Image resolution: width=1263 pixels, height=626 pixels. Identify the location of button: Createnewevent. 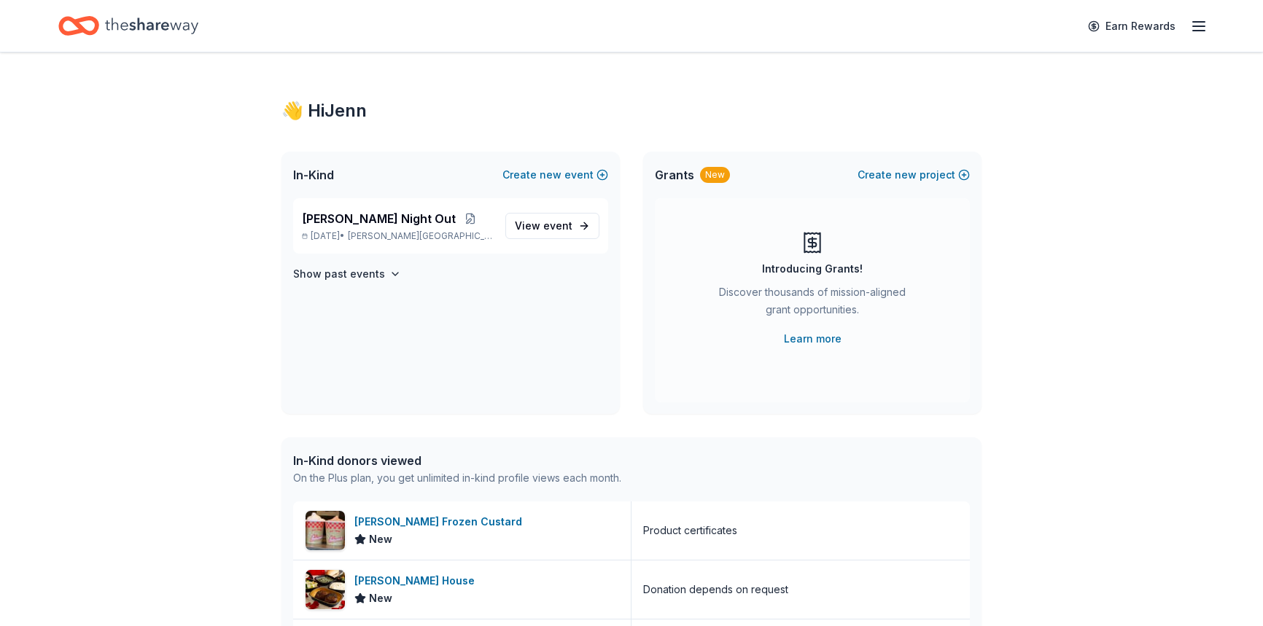
(555, 175).